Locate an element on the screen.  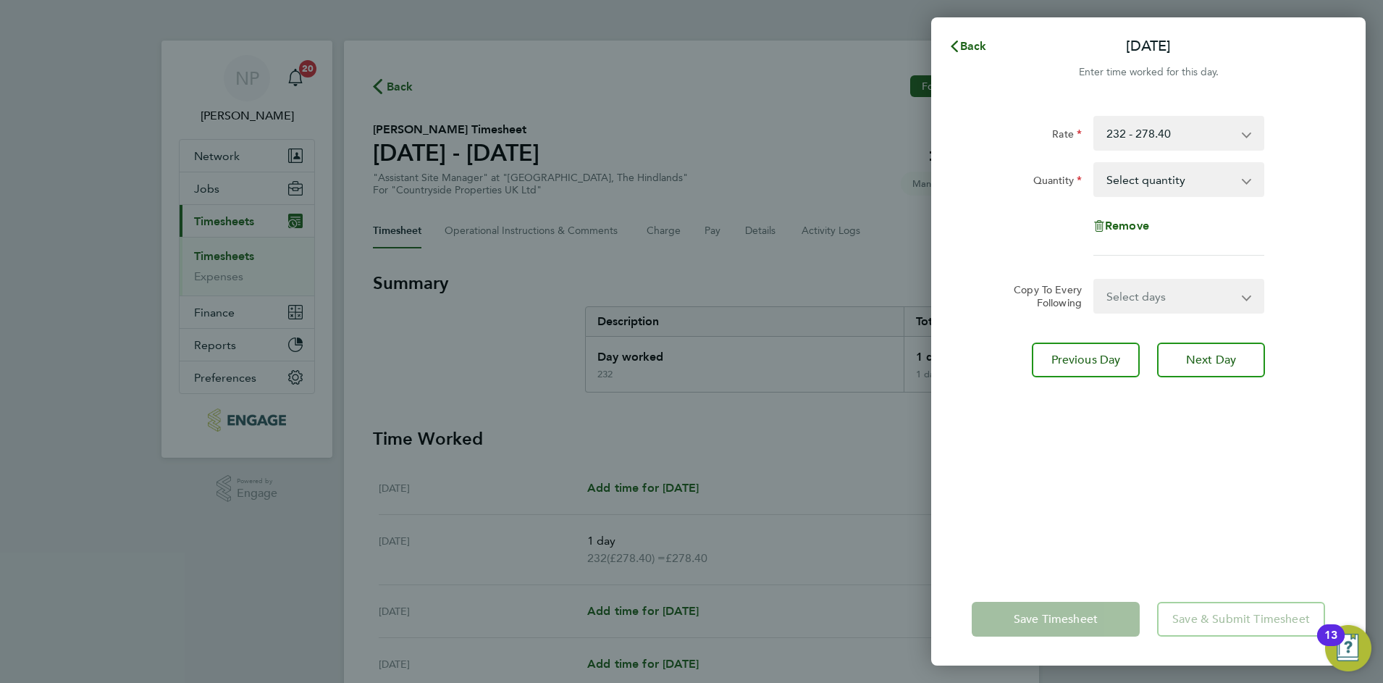
label: Quantity is located at coordinates (1057, 182).